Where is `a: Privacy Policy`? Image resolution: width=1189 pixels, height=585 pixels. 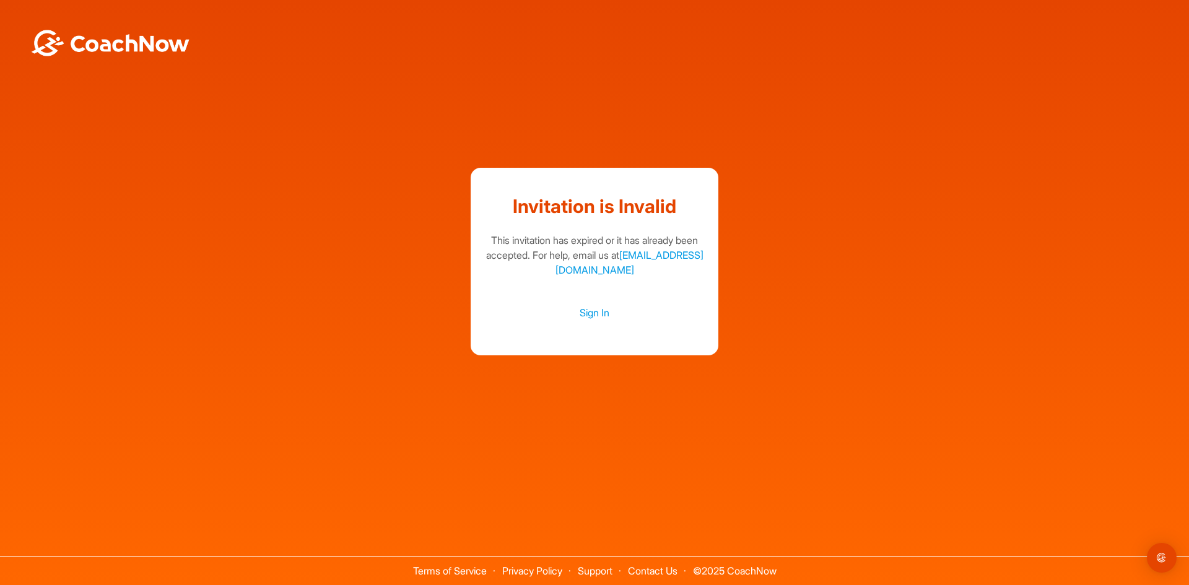 a: Privacy Policy is located at coordinates (532, 571).